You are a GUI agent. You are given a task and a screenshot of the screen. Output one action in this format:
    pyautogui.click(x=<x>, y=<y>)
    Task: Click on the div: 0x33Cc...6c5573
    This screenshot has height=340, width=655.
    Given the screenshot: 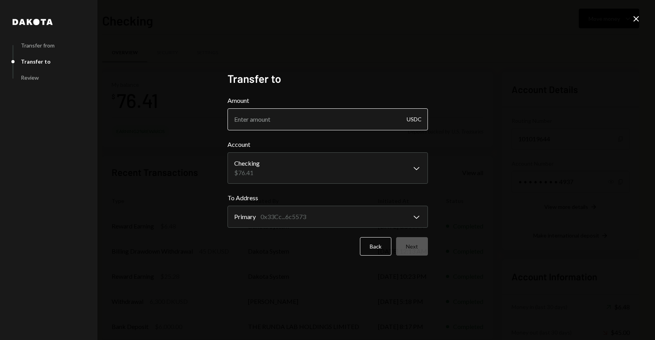 What is the action you would take?
    pyautogui.click(x=283, y=217)
    